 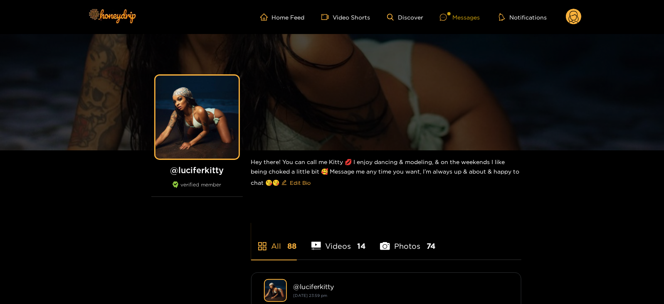 I want to click on span: 88, so click(x=292, y=246).